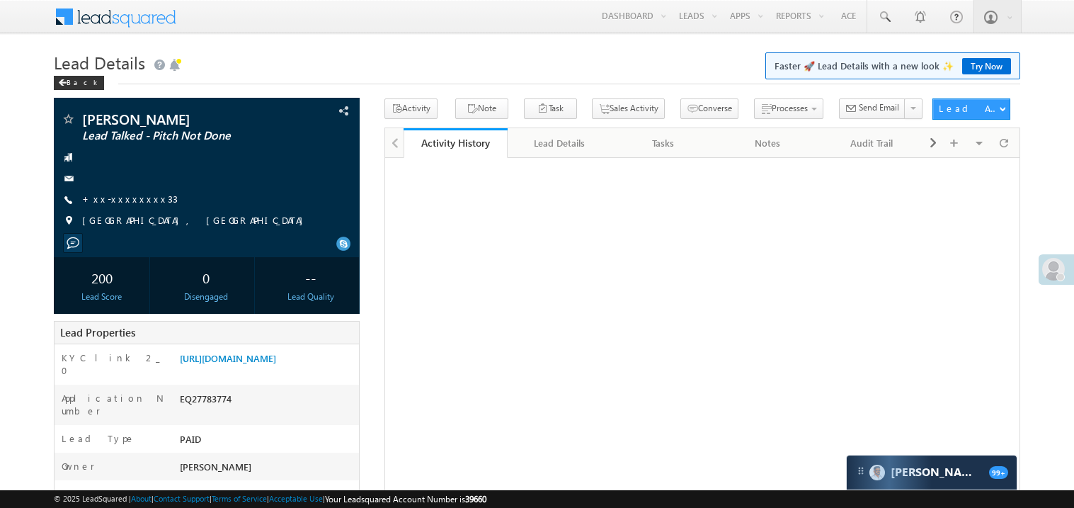 The height and width of the screenshot is (508, 1074). I want to click on button: Processes, so click(789, 108).